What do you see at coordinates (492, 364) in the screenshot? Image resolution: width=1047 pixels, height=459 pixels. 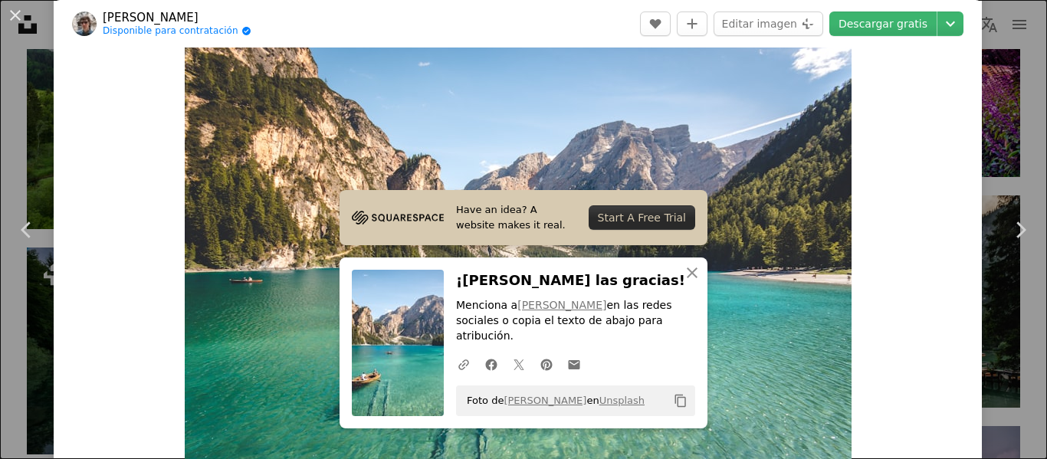 I see `a: Comparte en Facebook` at bounding box center [492, 364].